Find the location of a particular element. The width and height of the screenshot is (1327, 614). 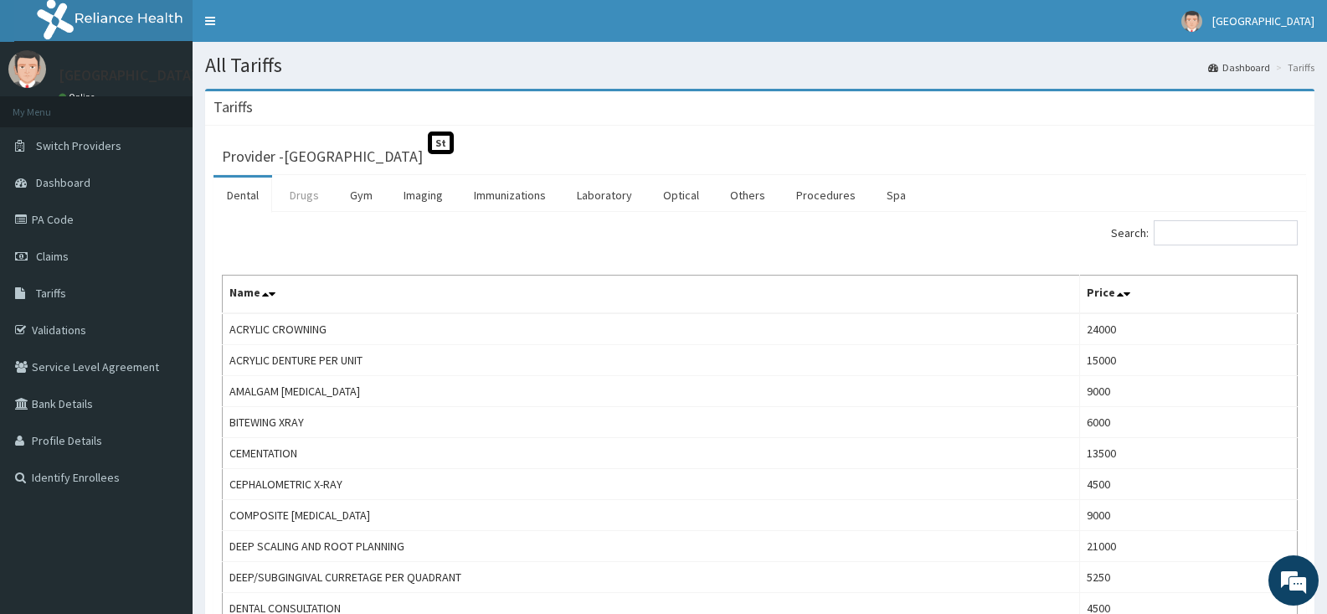

span: Claims is located at coordinates (52, 256).